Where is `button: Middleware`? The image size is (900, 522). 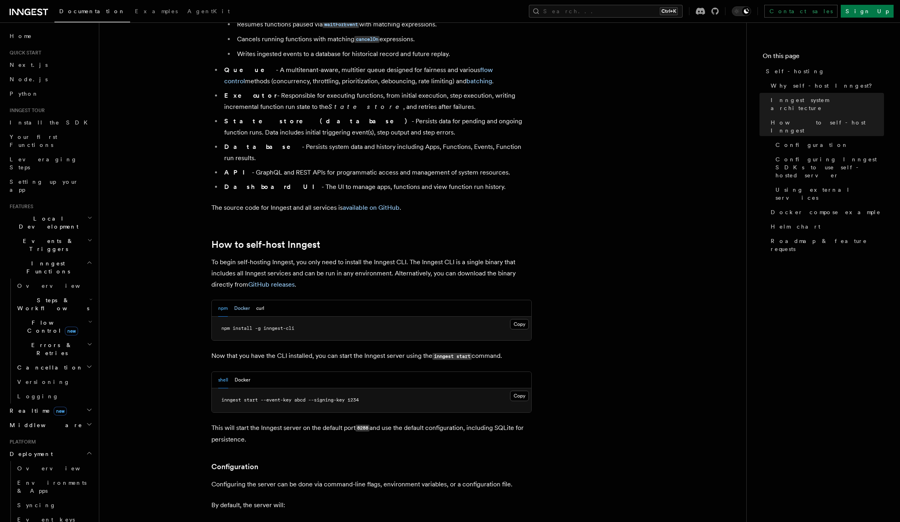 button: Middleware is located at coordinates (50, 425).